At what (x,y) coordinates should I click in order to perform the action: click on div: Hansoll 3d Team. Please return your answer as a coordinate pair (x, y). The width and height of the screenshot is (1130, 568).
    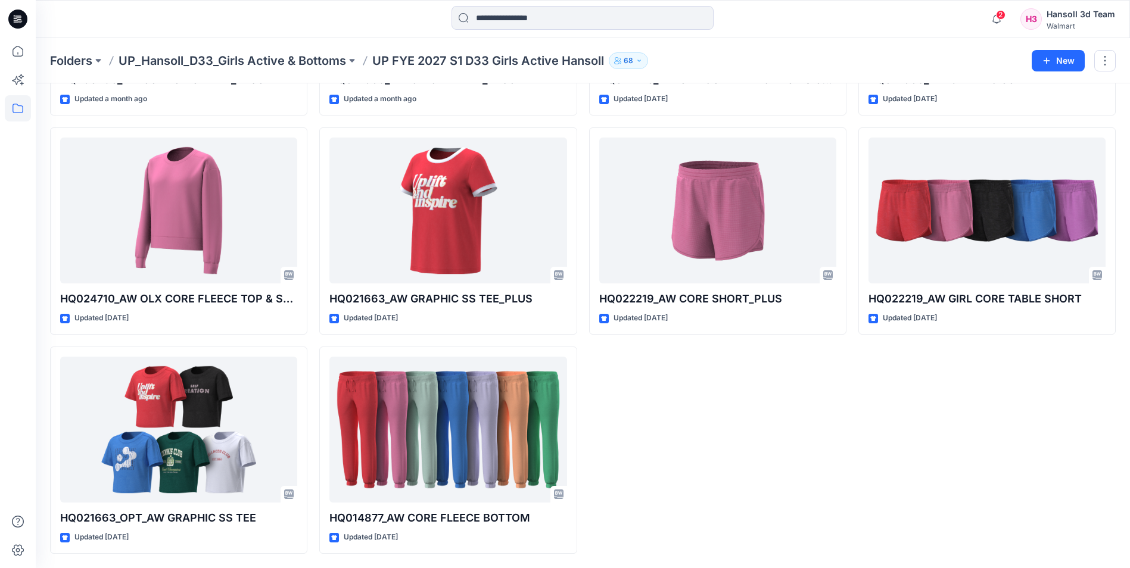
    Looking at the image, I should click on (1081, 14).